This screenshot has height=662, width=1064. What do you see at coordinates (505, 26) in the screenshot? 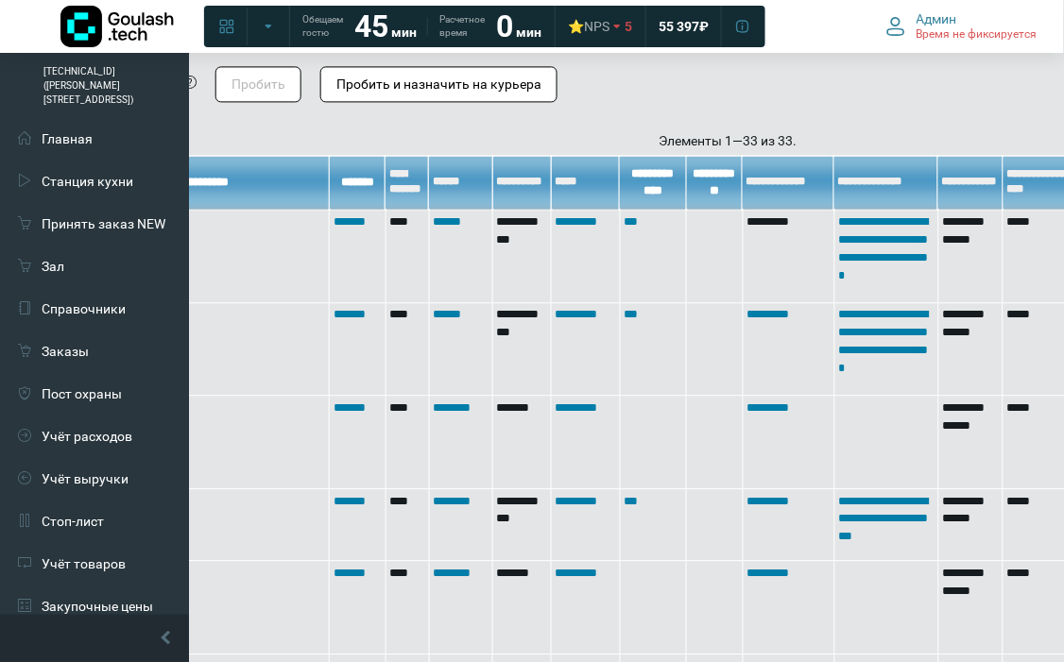
I see `strong: 0` at bounding box center [505, 26].